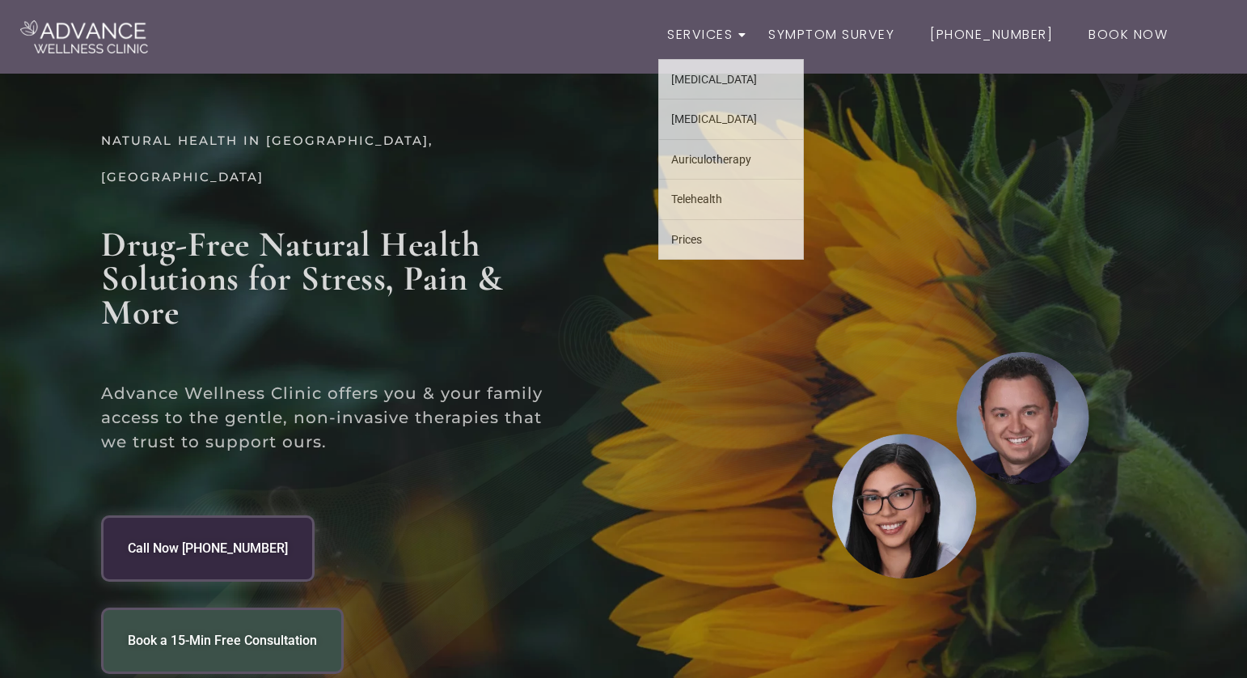 The width and height of the screenshot is (1247, 678). What do you see at coordinates (731, 239) in the screenshot?
I see `a: Prices` at bounding box center [731, 239].